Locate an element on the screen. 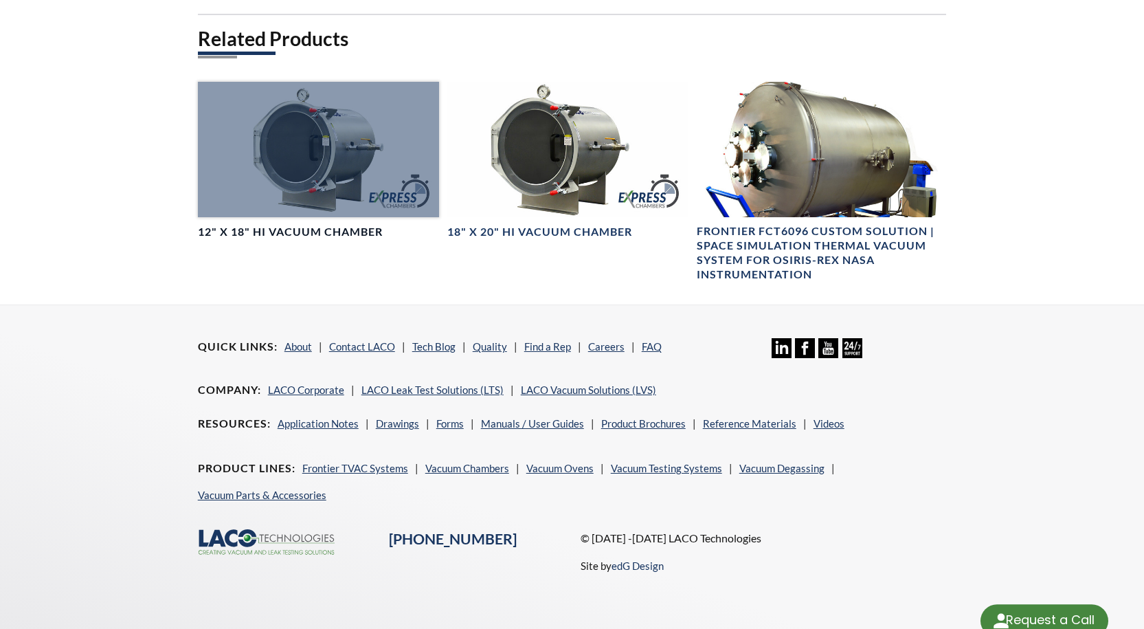  a: Find a Rep is located at coordinates (548, 346).